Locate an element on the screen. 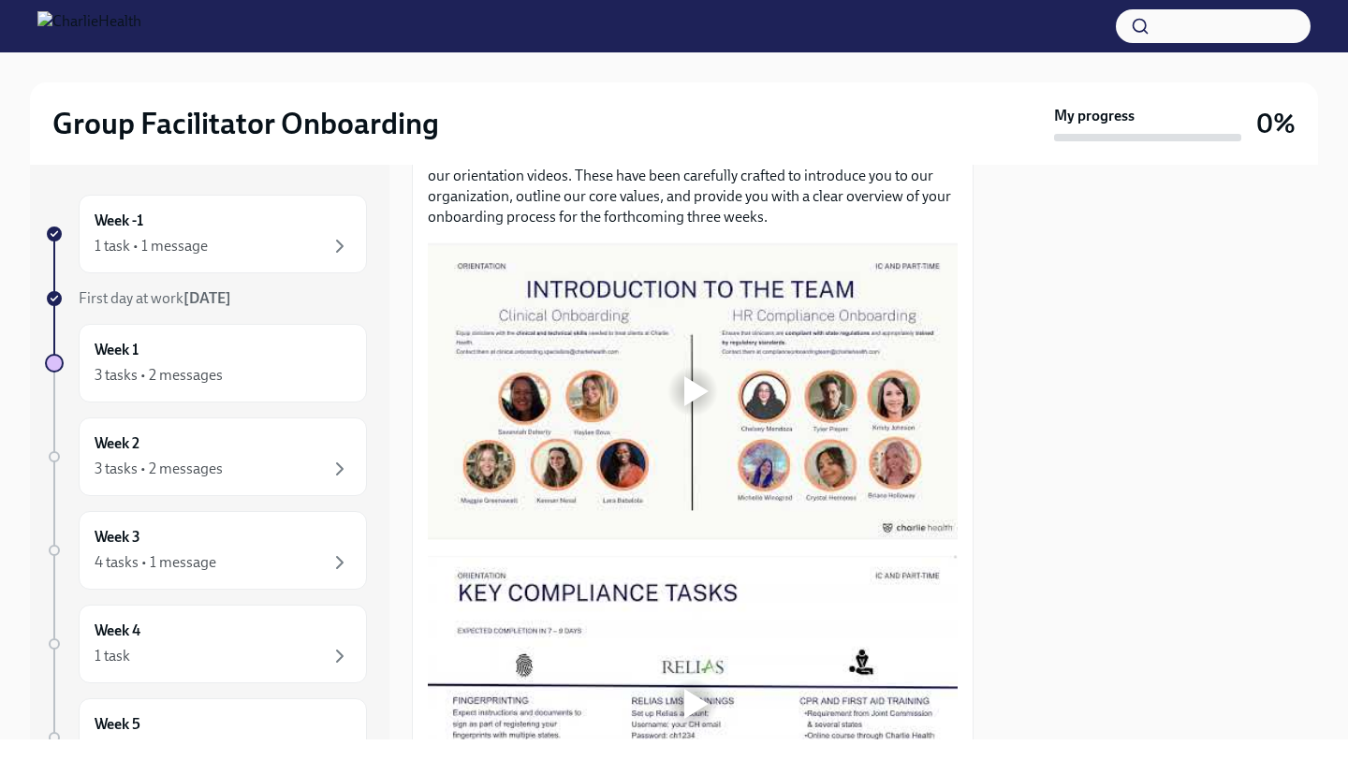 The height and width of the screenshot is (760, 1348). span: First day at work is located at coordinates (154, 298).